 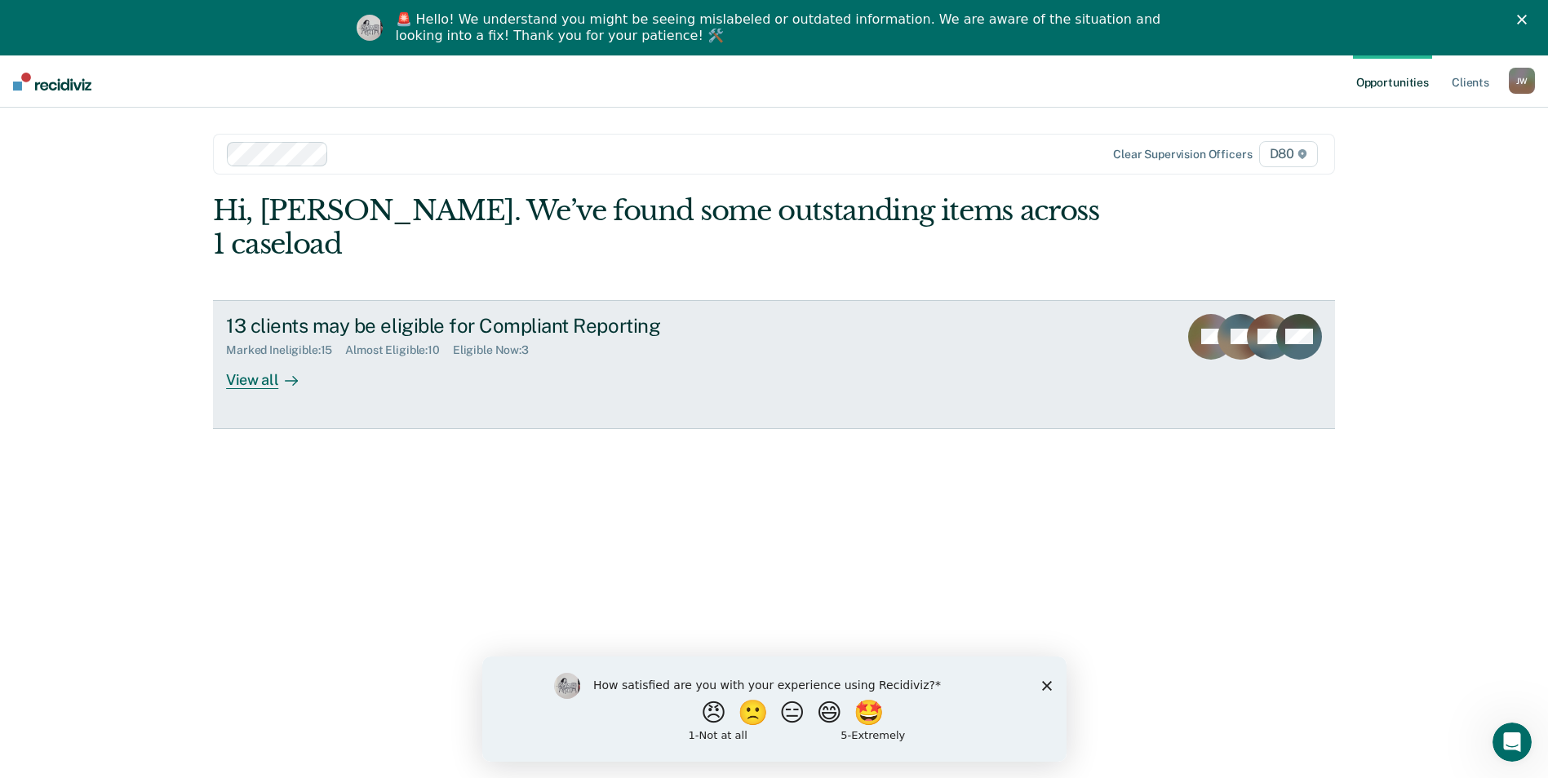 What do you see at coordinates (52, 82) in the screenshot?
I see `img: Recidiviz` at bounding box center [52, 82].